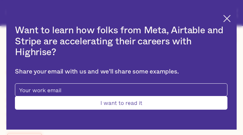  What do you see at coordinates (121, 90) in the screenshot?
I see `input: Your work email` at bounding box center [121, 90].